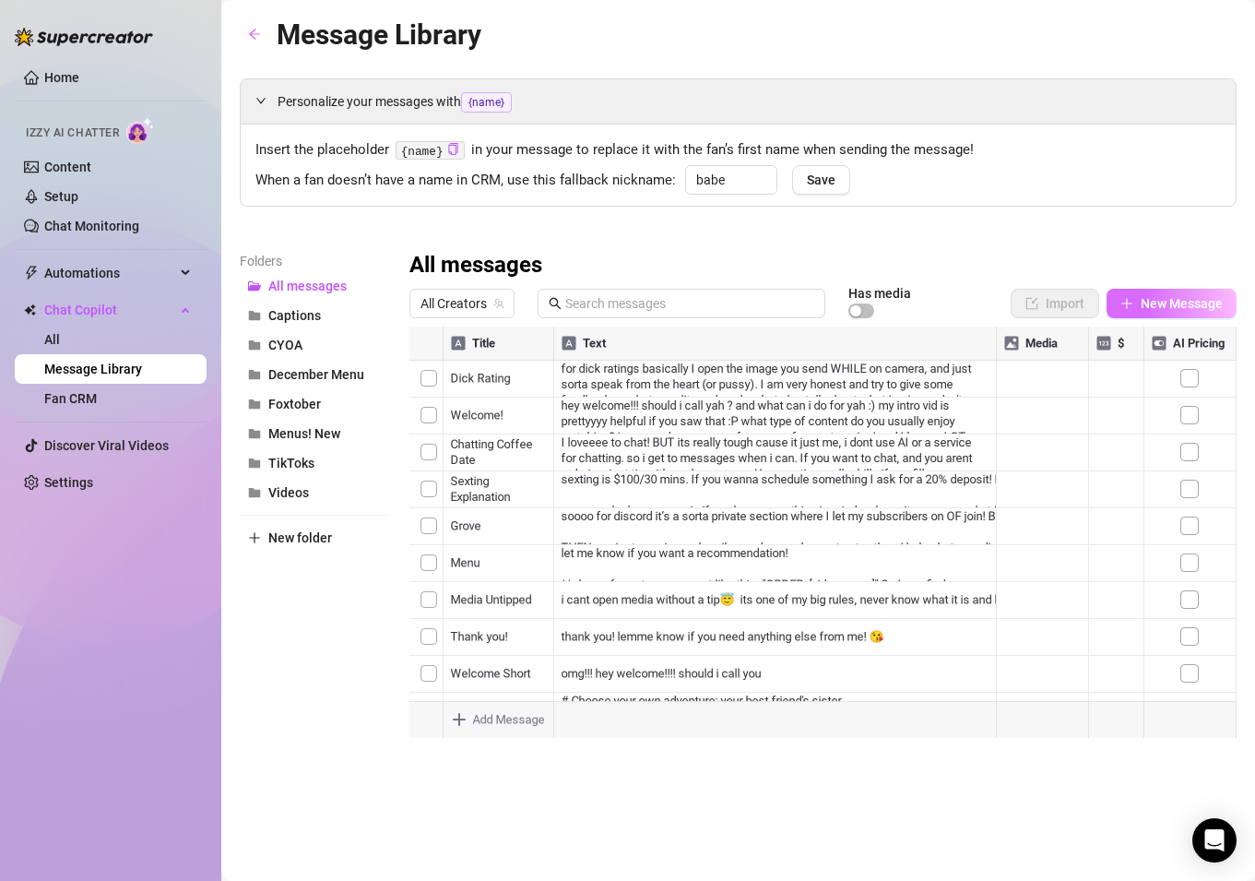 Image resolution: width=1255 pixels, height=881 pixels. Describe the element at coordinates (30, 310) in the screenshot. I see `img: Chat Copilot` at that location.